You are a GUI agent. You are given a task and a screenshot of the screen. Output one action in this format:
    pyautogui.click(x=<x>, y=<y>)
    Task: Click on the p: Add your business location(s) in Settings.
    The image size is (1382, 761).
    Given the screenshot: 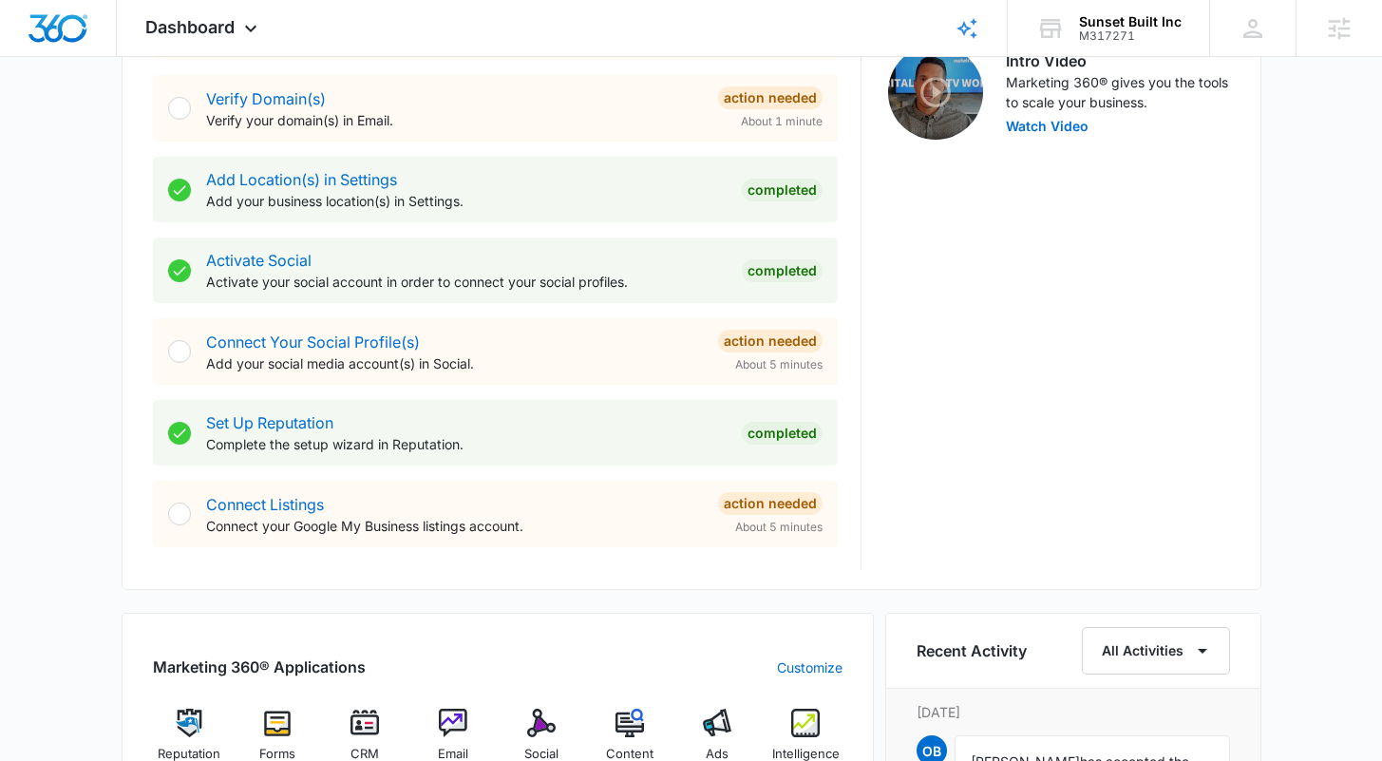 What is the action you would take?
    pyautogui.click(x=466, y=200)
    